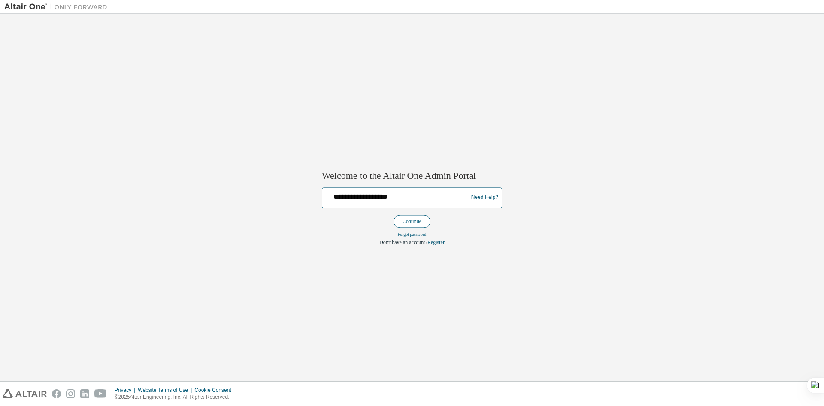  I want to click on a: Need Help?, so click(485, 198).